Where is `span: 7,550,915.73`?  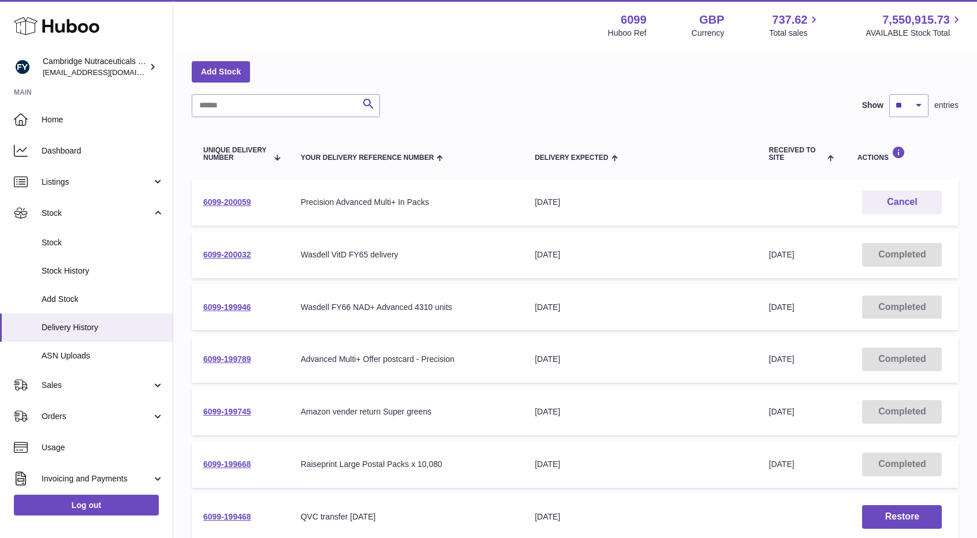
span: 7,550,915.73 is located at coordinates (915, 20).